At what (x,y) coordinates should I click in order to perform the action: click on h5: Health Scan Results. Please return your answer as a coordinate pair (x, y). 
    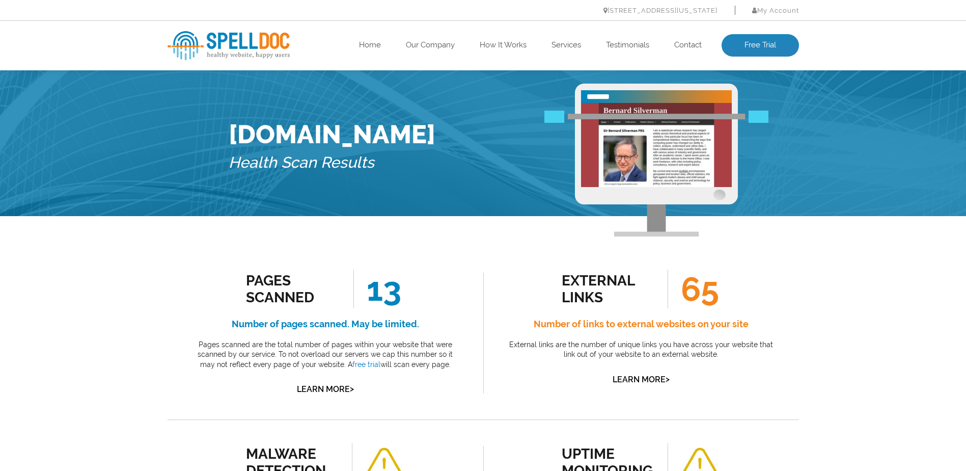
    Looking at the image, I should click on (332, 162).